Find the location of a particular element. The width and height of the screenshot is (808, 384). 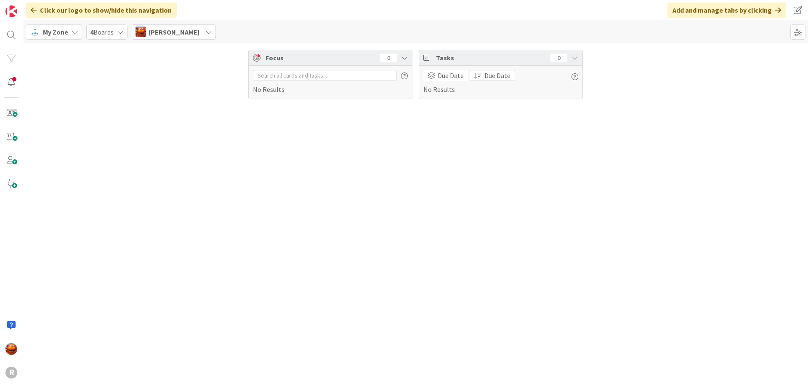

span: Boards is located at coordinates (102, 32).